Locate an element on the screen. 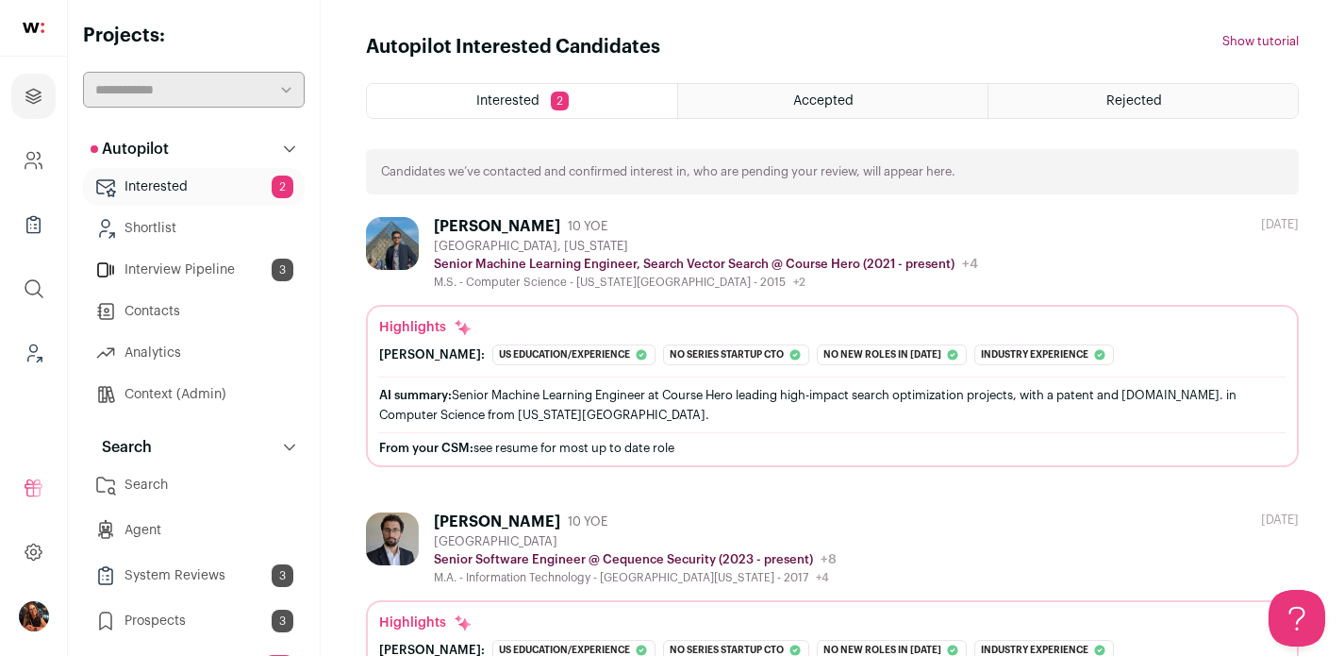  a: Accepted is located at coordinates (833, 101).